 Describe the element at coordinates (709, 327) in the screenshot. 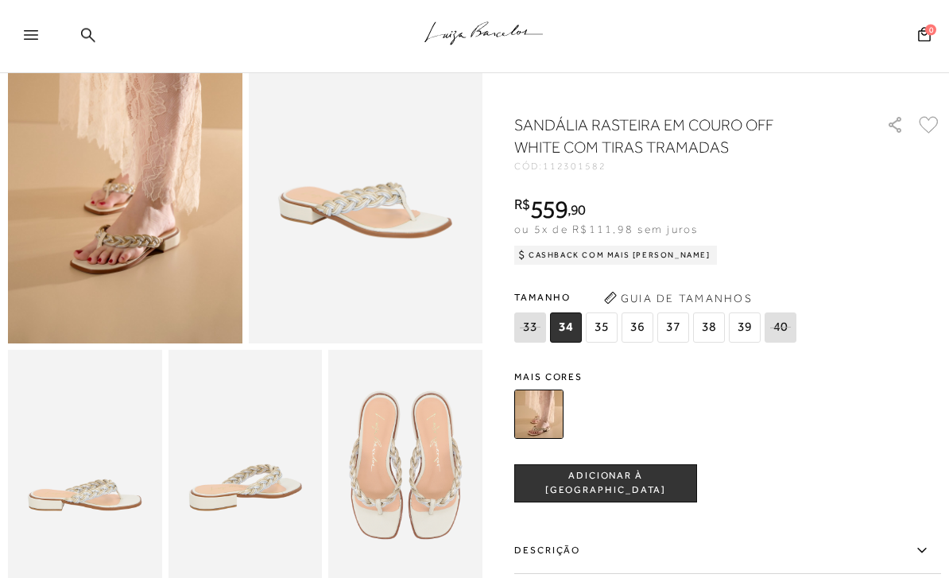

I see `span: 38` at that location.